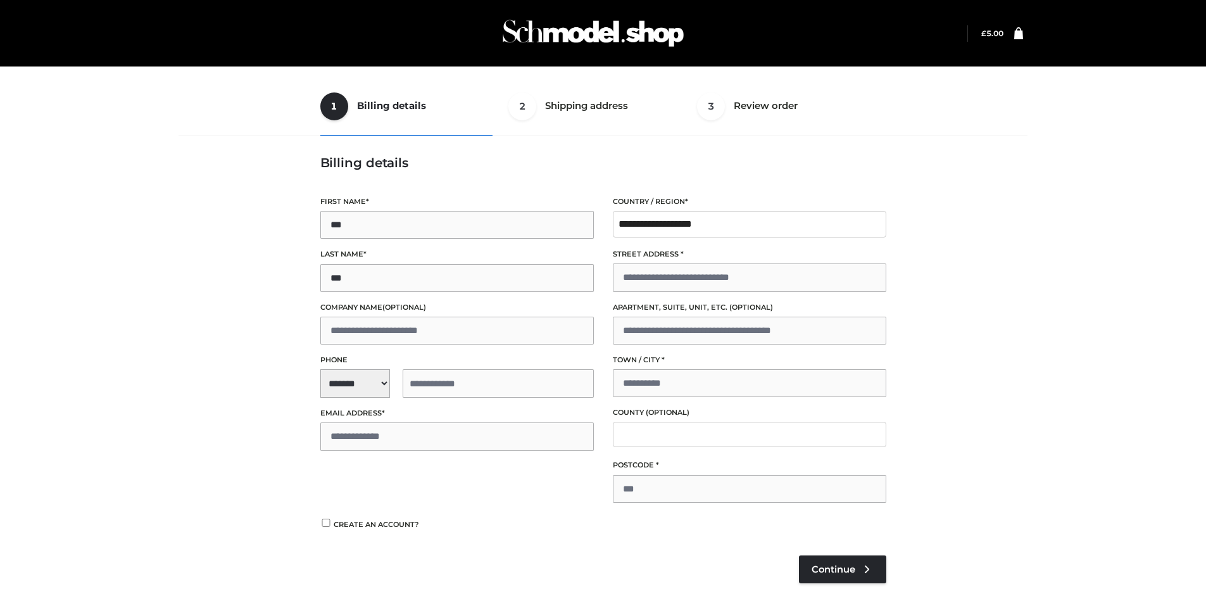 The image size is (1206, 596). I want to click on span: Create an account?, so click(376, 524).